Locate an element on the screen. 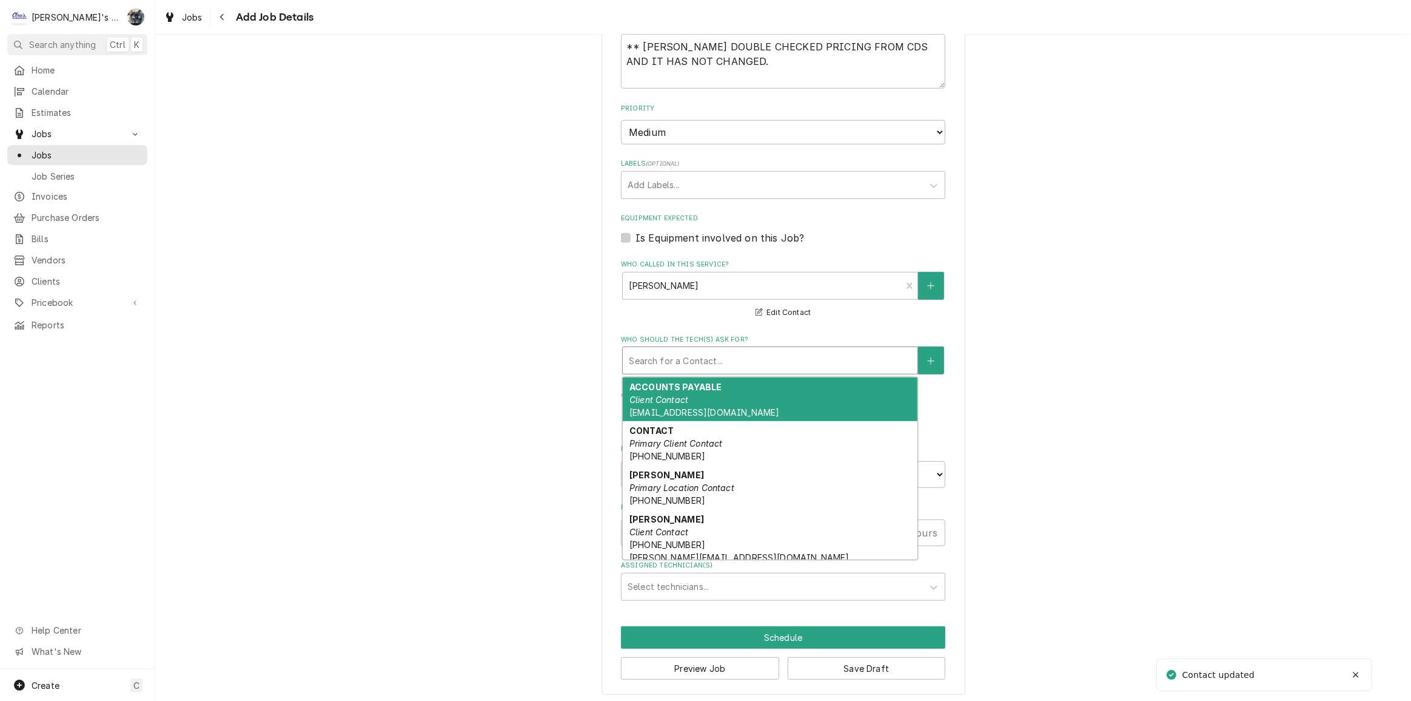 The width and height of the screenshot is (1411, 701). span: Bills is located at coordinates (86, 238).